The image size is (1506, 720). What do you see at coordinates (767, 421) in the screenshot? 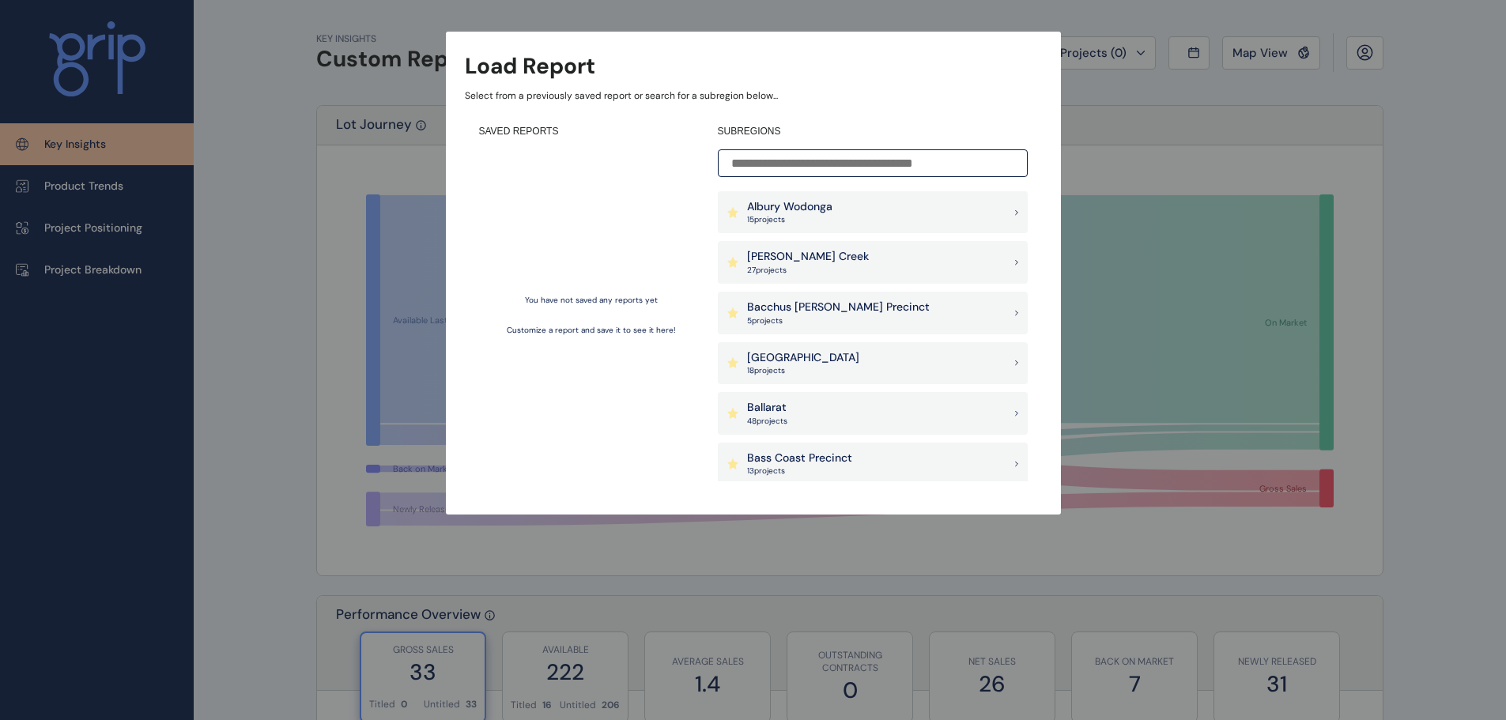
I see `p: 48 project s` at bounding box center [767, 421].